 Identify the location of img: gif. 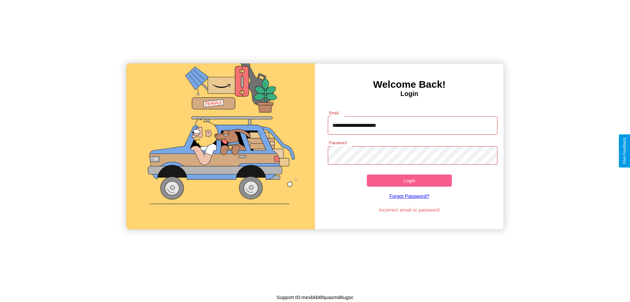
(221, 146).